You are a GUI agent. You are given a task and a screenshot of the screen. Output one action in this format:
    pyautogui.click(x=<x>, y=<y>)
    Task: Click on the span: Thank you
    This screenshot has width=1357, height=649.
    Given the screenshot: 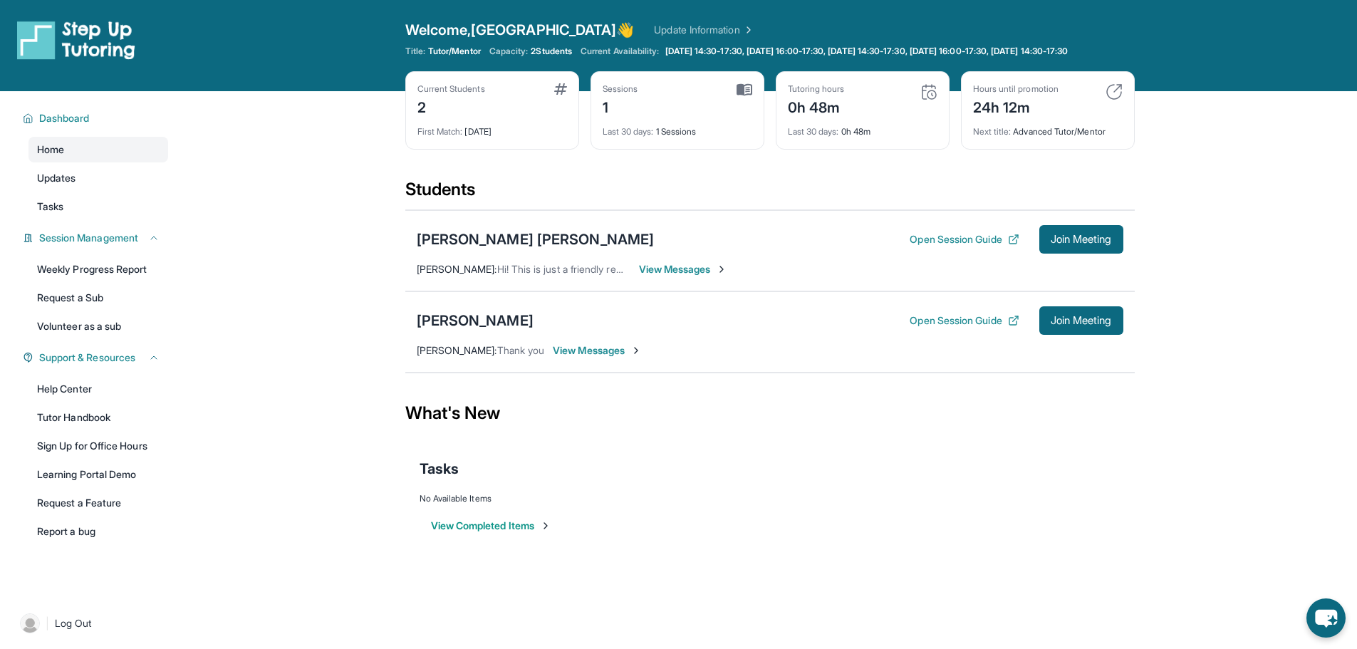 What is the action you would take?
    pyautogui.click(x=521, y=350)
    